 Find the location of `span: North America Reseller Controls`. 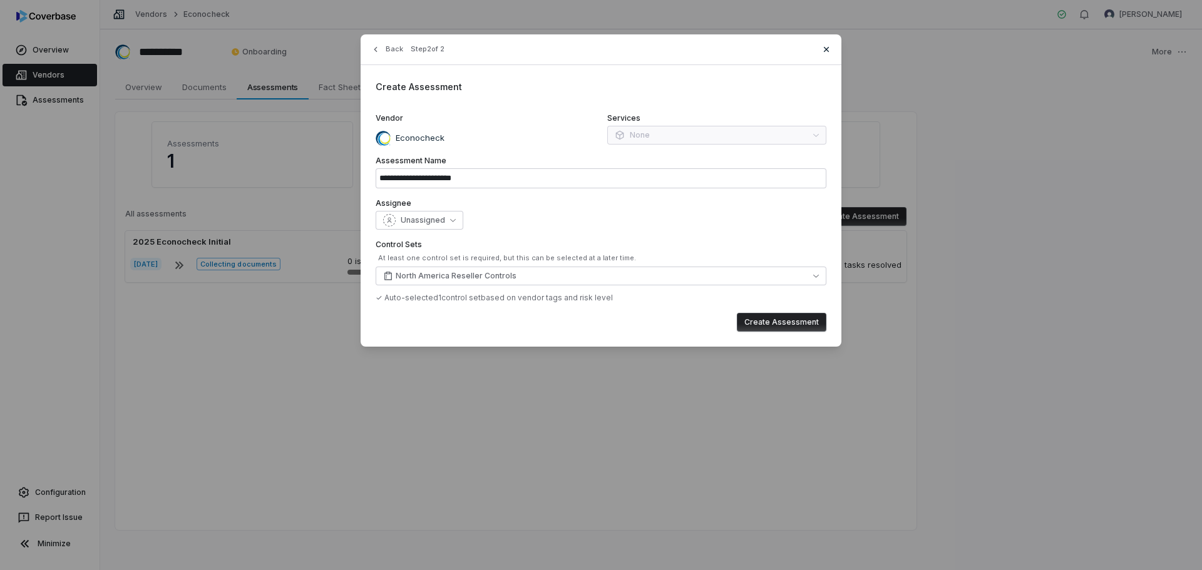

span: North America Reseller Controls is located at coordinates (456, 276).